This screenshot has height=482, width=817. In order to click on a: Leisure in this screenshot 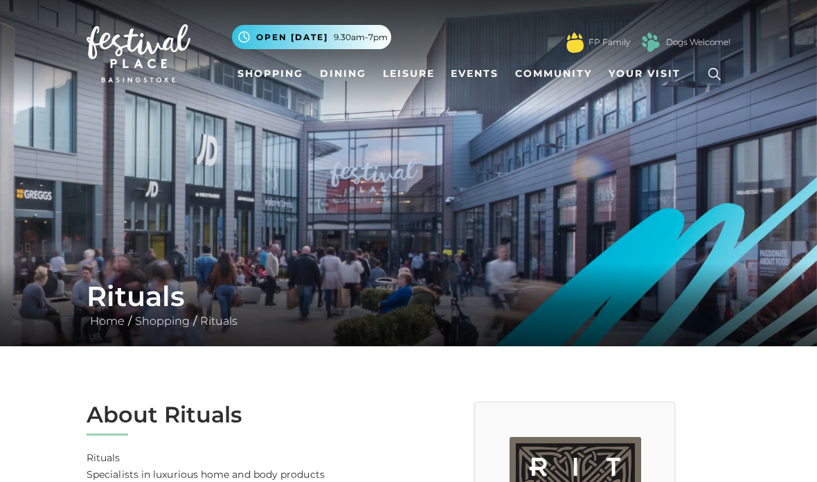, I will do `click(409, 73)`.